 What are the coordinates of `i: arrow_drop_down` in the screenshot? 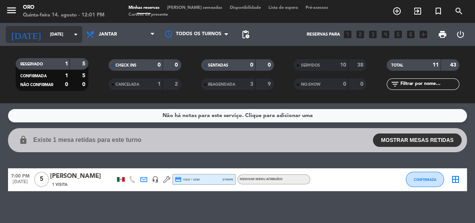 It's located at (76, 34).